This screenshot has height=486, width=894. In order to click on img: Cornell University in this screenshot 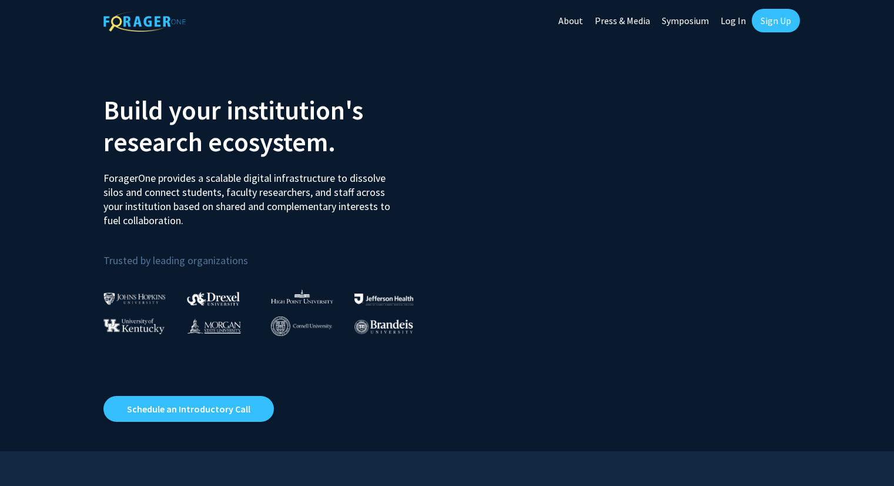, I will do `click(302, 326)`.